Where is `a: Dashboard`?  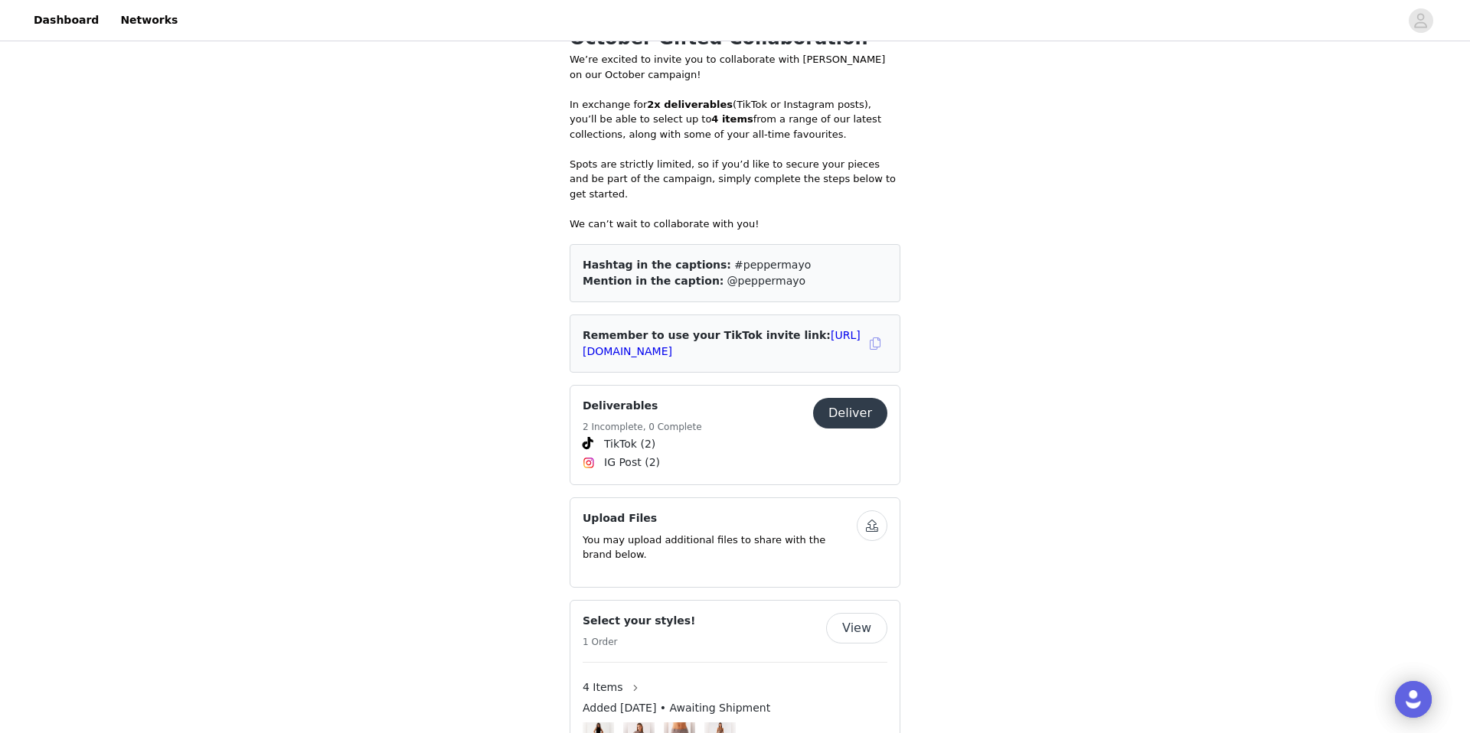 a: Dashboard is located at coordinates (66, 20).